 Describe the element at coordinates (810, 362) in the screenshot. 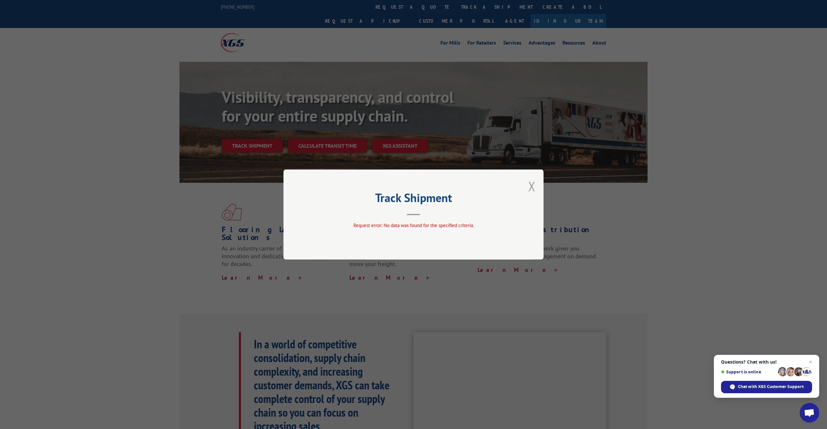

I see `span: Close chat` at that location.